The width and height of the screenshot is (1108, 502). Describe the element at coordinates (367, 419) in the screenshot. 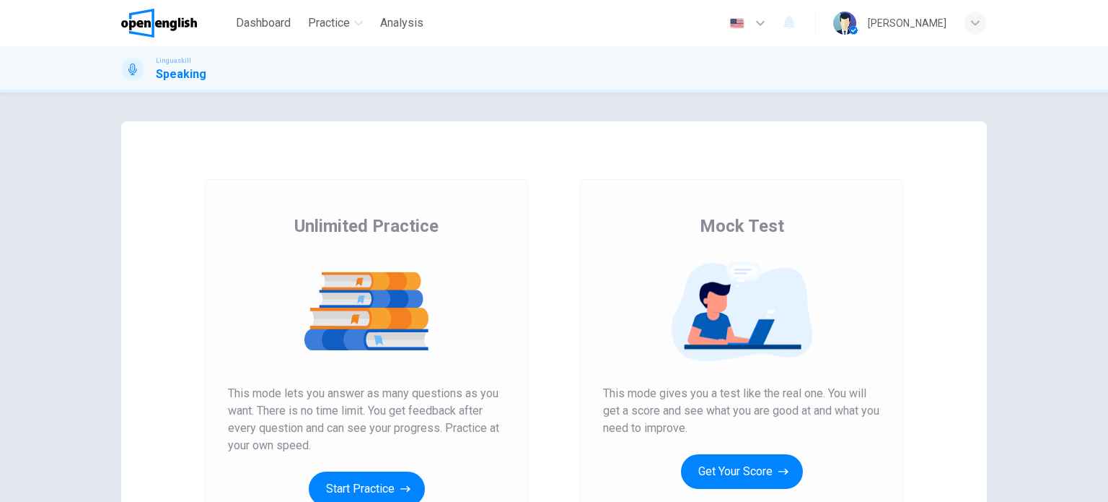

I see `span: This mode lets you answer as many questions as you want. There is no time limit. You get feedback...` at that location.